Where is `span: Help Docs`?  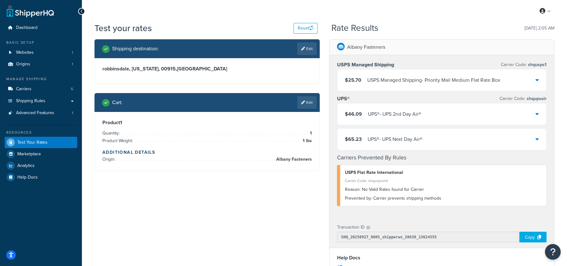 span: Help Docs is located at coordinates (27, 178).